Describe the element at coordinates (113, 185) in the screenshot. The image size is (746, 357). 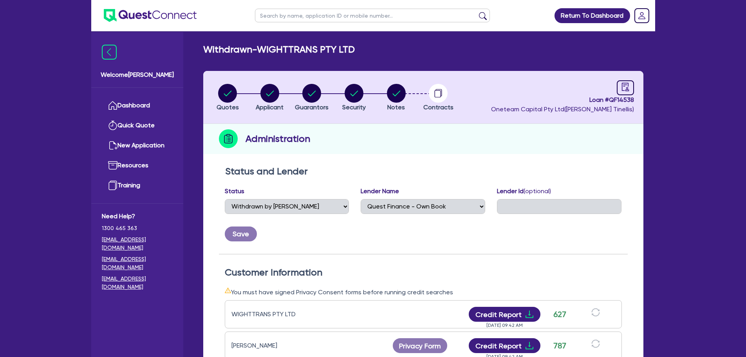
I see `img: training` at that location.